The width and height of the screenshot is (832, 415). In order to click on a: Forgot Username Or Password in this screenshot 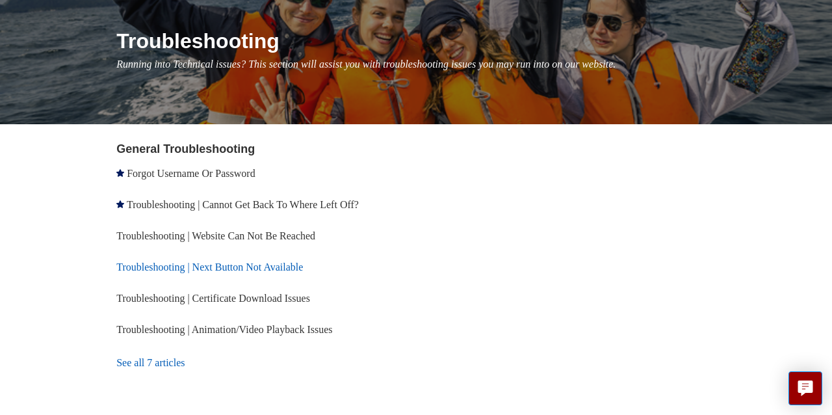, I will do `click(191, 173)`.